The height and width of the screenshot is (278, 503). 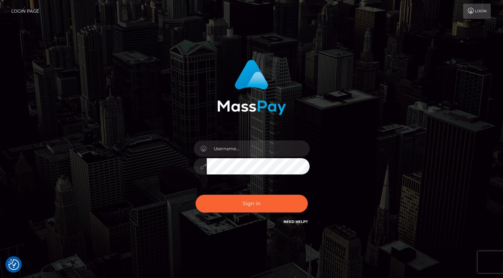 What do you see at coordinates (25, 11) in the screenshot?
I see `a: Login Page` at bounding box center [25, 11].